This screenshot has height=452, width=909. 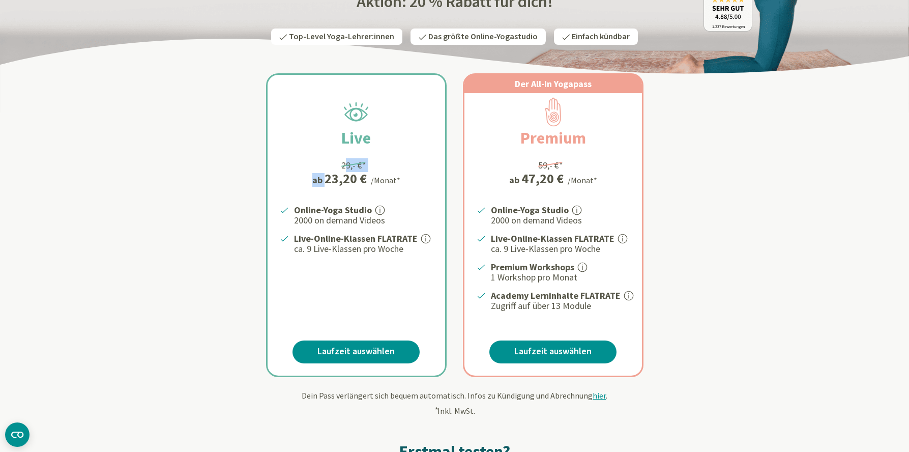 What do you see at coordinates (599, 395) in the screenshot?
I see `span: hier` at bounding box center [599, 395].